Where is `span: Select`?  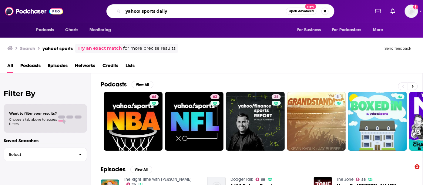
span: Select is located at coordinates (39, 155).